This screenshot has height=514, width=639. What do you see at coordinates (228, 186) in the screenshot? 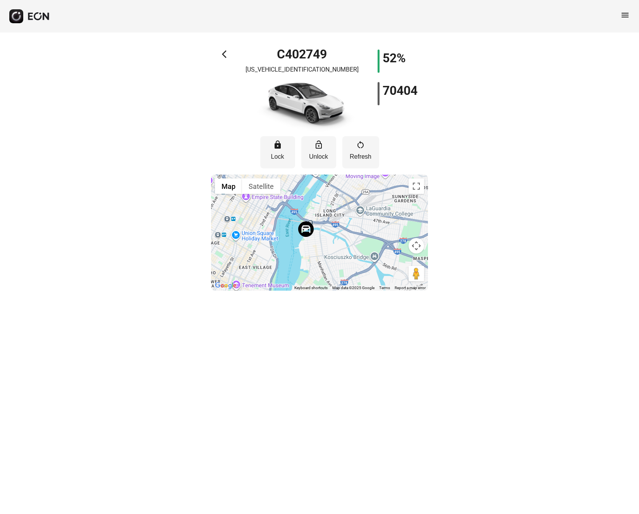
I see `button: Show street map` at bounding box center [228, 186].